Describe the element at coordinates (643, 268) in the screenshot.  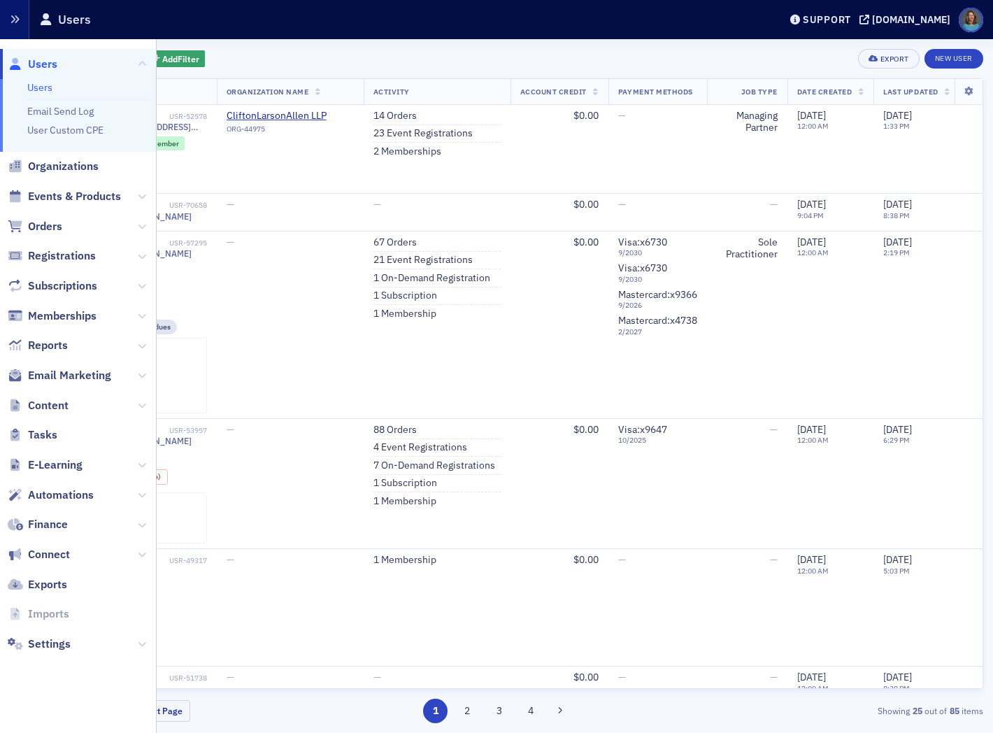
I see `span: Visa : x6730` at that location.